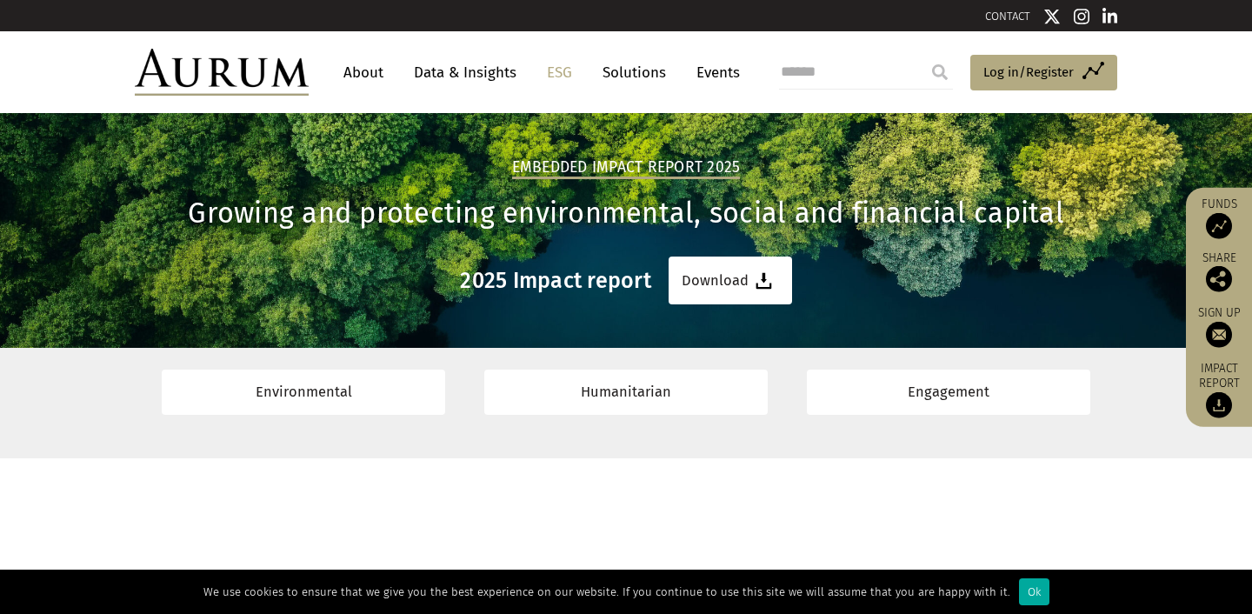 Image resolution: width=1252 pixels, height=614 pixels. What do you see at coordinates (363, 72) in the screenshot?
I see `a: About` at bounding box center [363, 72].